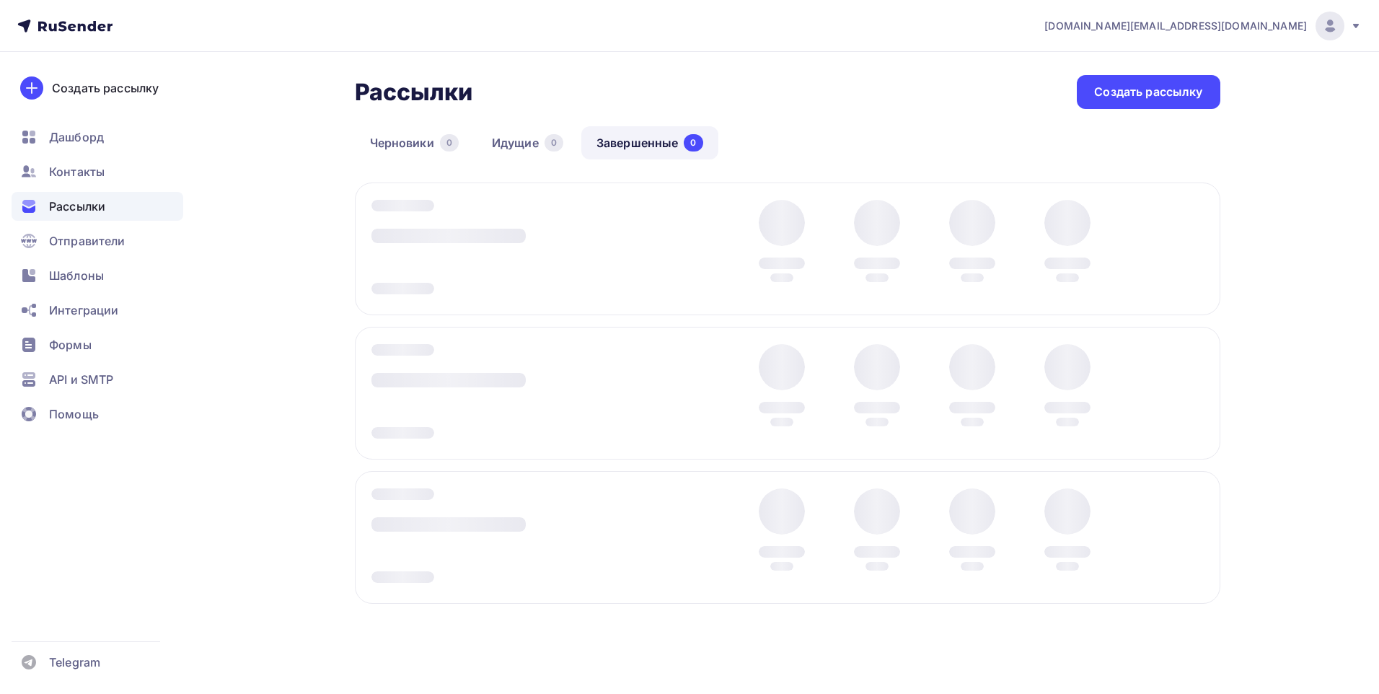  I want to click on span: Шаблоны, so click(76, 276).